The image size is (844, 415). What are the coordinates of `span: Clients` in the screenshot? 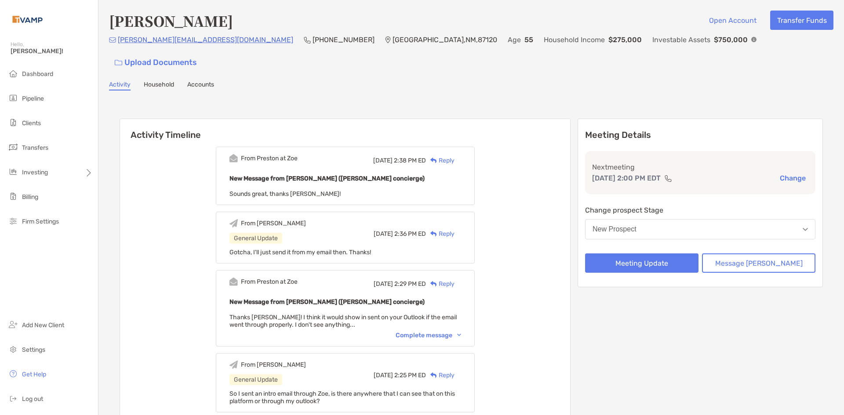 It's located at (31, 123).